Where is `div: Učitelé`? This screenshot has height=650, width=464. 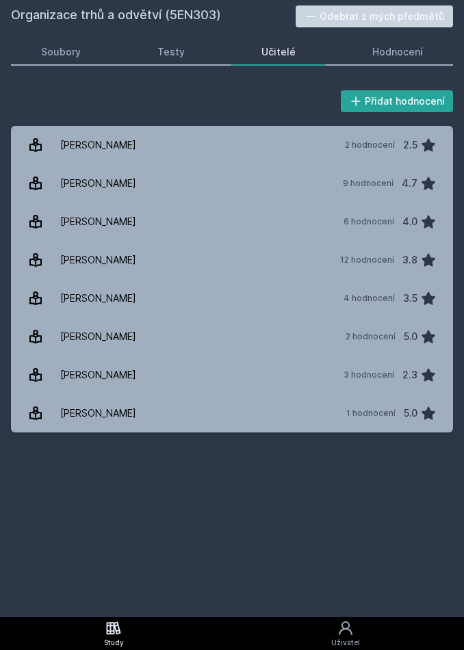
div: Učitelé is located at coordinates (278, 52).